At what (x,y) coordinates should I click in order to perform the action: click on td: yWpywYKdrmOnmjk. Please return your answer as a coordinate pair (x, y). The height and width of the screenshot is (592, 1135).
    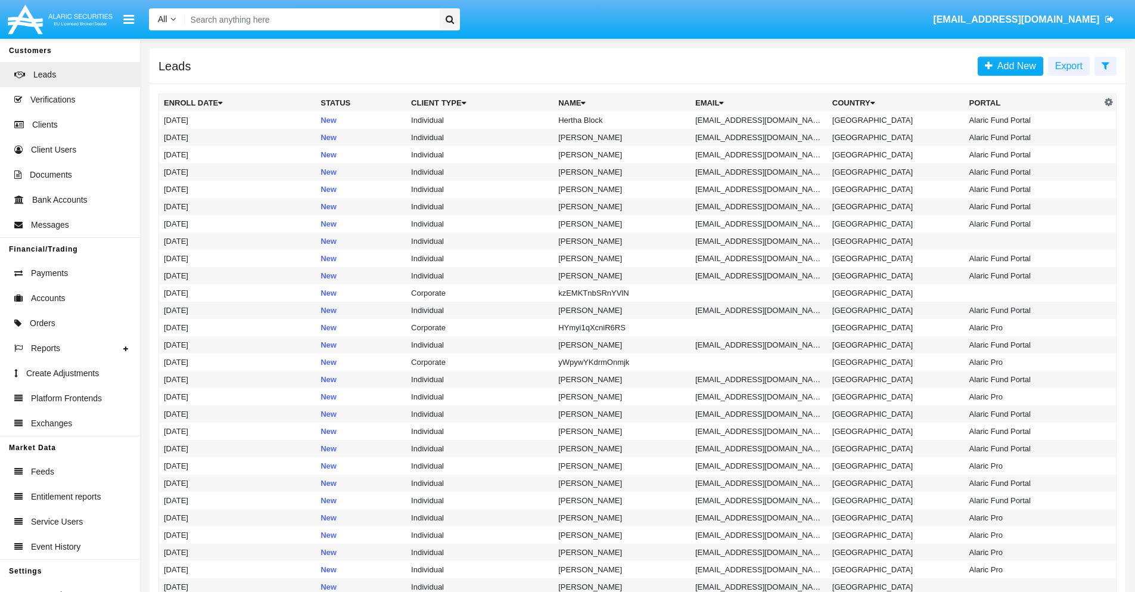
    Looking at the image, I should click on (622, 362).